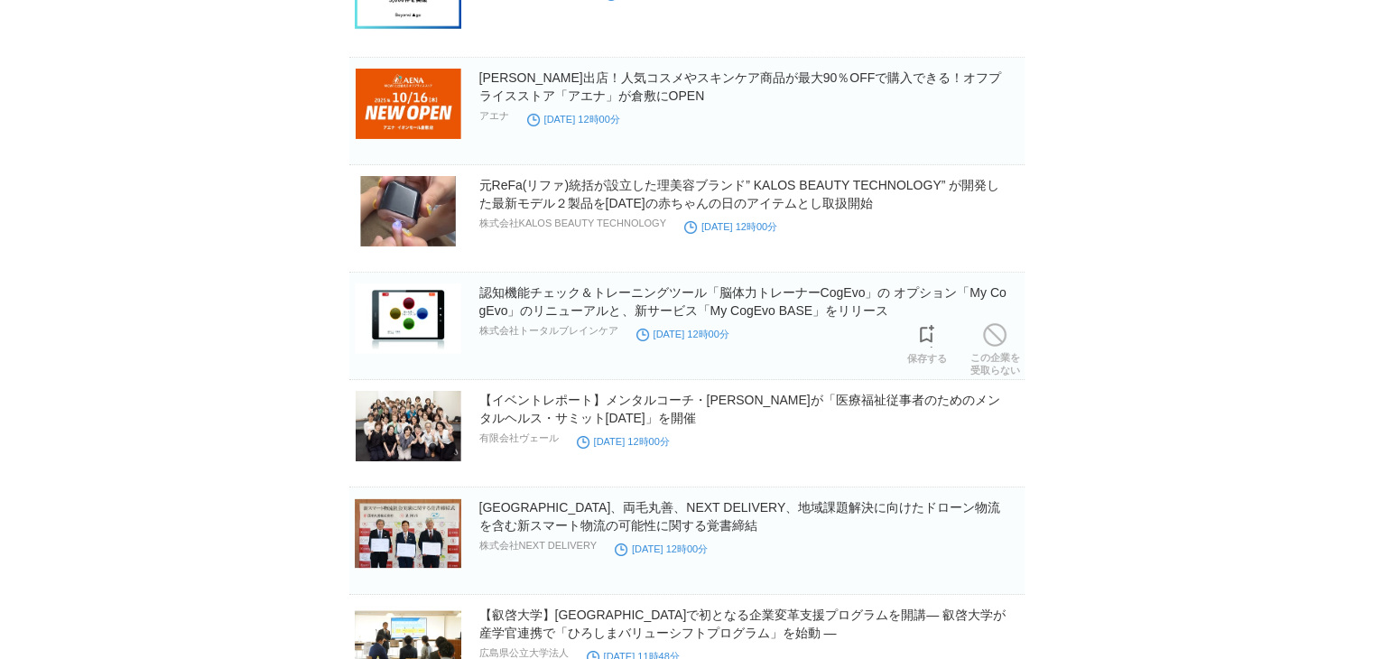 This screenshot has width=1373, height=659. Describe the element at coordinates (549, 330) in the screenshot. I see `p: 株式会社トータルブレインケア` at that location.